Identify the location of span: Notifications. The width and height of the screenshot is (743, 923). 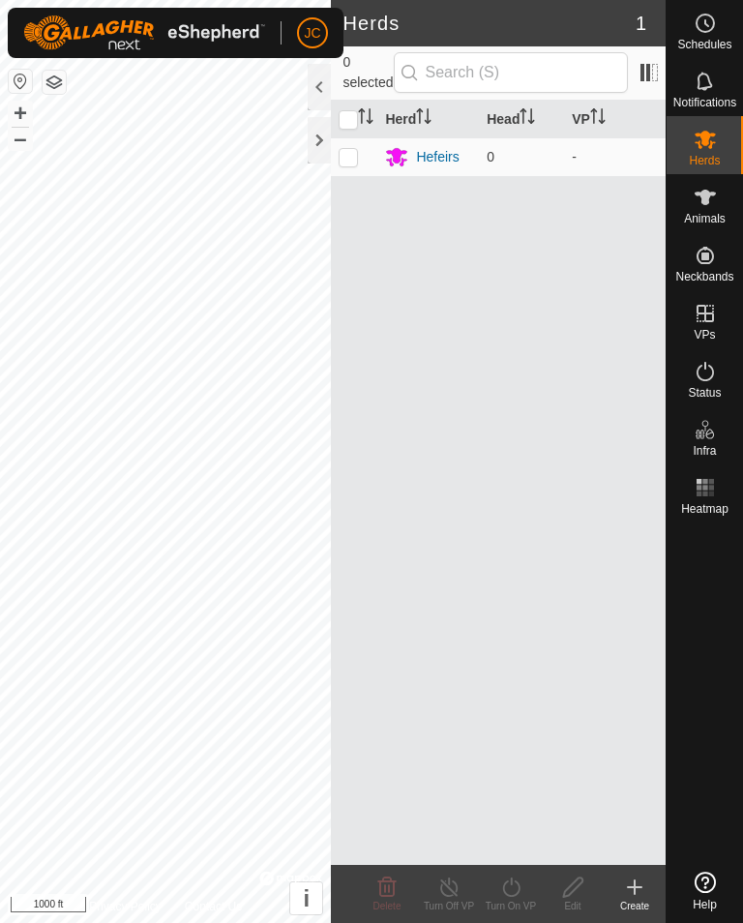
(705, 103).